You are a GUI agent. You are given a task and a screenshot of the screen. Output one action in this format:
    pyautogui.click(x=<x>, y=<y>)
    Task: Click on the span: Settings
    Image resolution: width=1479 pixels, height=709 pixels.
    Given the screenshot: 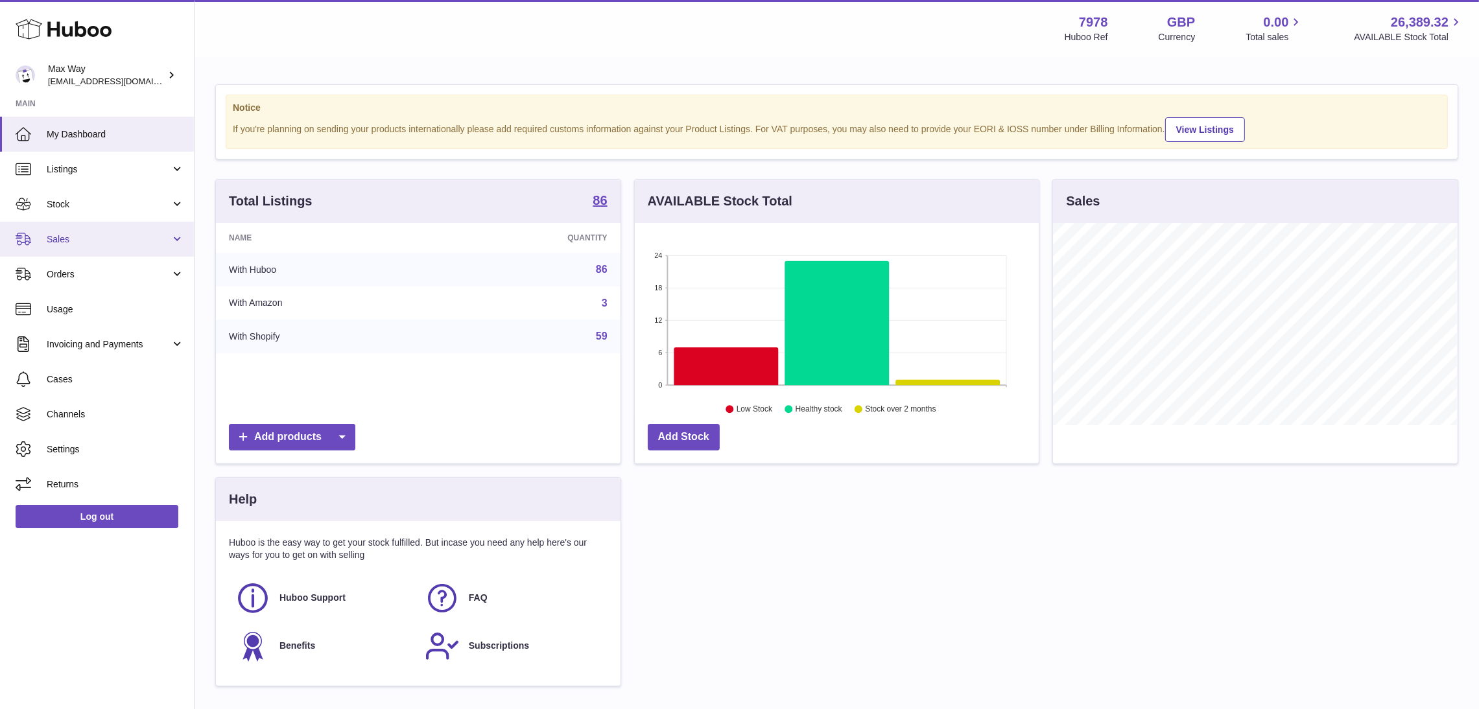 What is the action you would take?
    pyautogui.click(x=115, y=449)
    